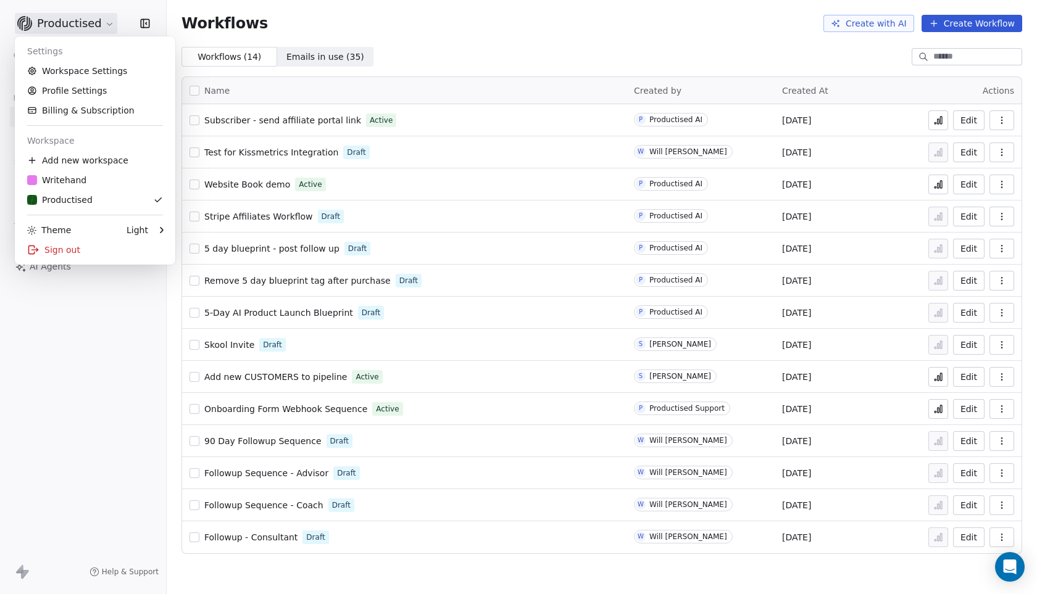  I want to click on div: Settings, so click(95, 51).